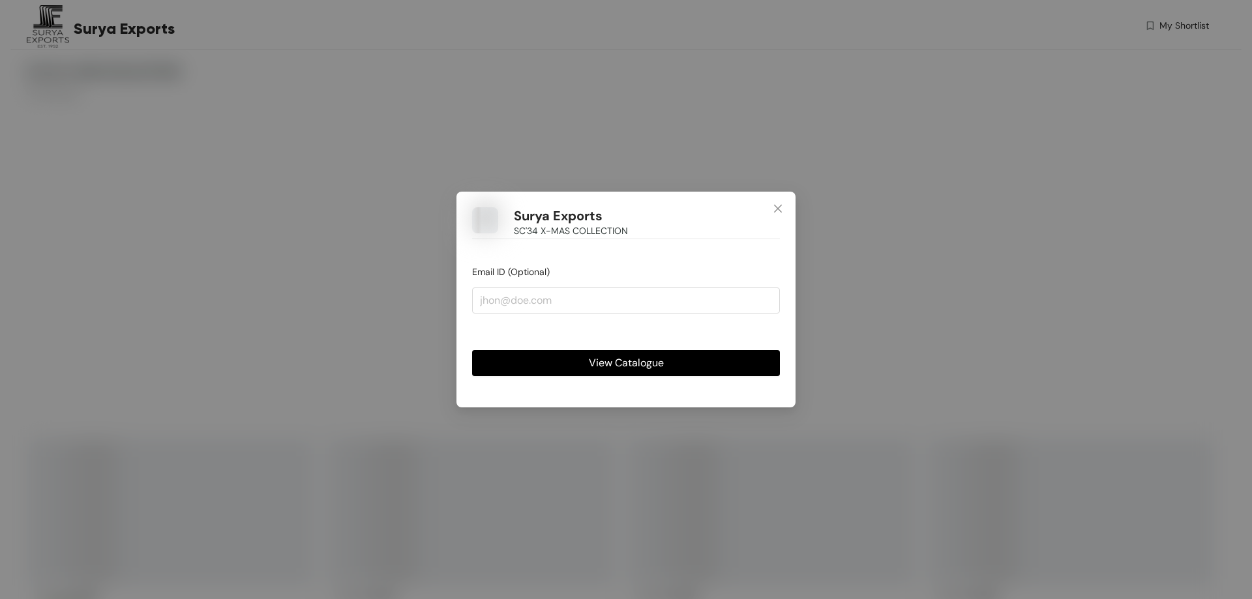  What do you see at coordinates (571, 231) in the screenshot?
I see `span: SC'34 X-MAS COLLECTION` at bounding box center [571, 231].